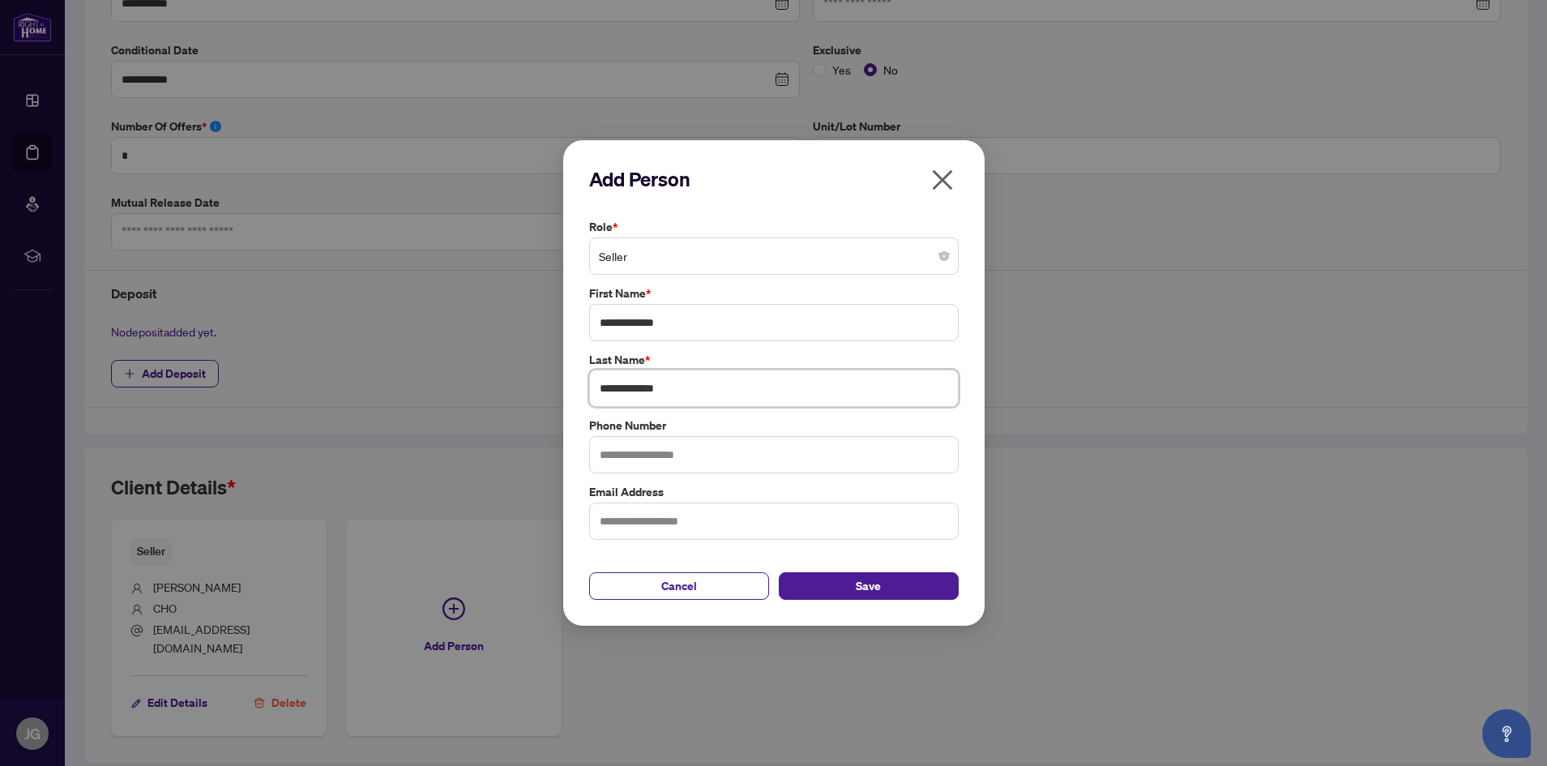  I want to click on button: Open asap, so click(1507, 733).